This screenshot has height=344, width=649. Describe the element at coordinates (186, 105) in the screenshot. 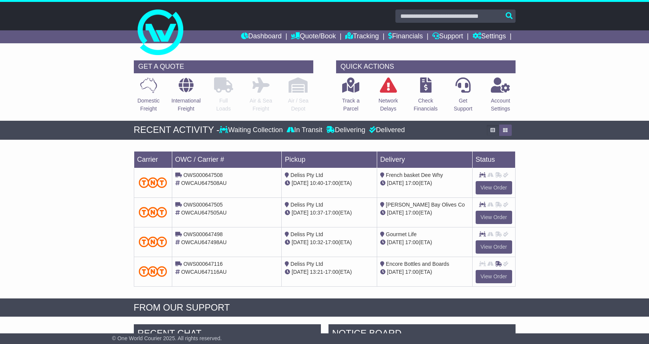

I see `p: International Freight` at that location.